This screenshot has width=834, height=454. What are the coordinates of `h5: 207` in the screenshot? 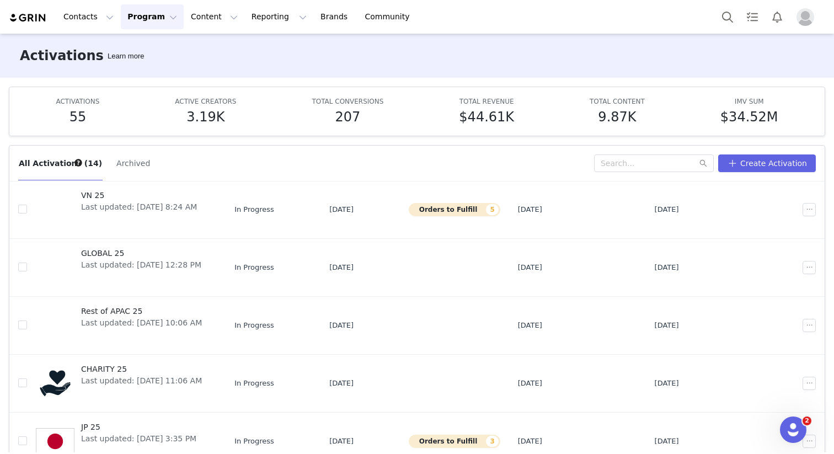 It's located at (348, 117).